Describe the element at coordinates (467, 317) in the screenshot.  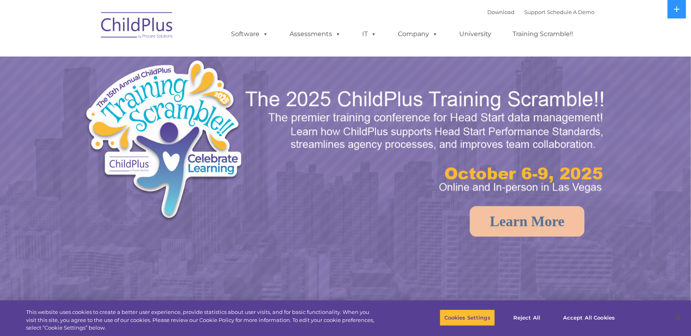
I see `button: Cookies Settings` at that location.